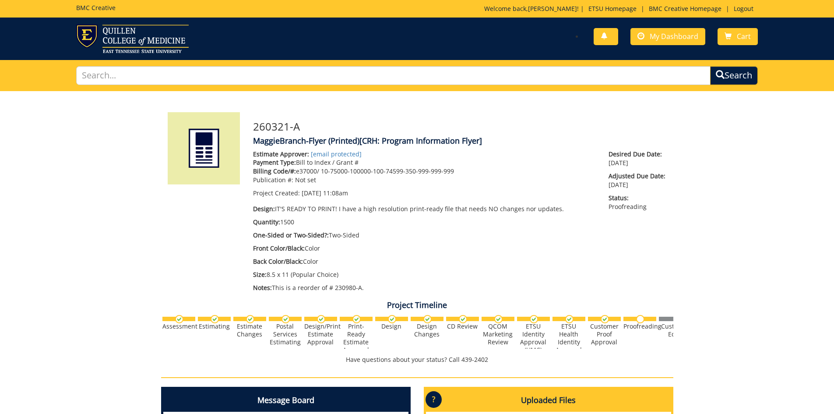 This screenshot has width=834, height=414. What do you see at coordinates (424, 235) in the screenshot?
I see `p: Two-Sided` at bounding box center [424, 235].